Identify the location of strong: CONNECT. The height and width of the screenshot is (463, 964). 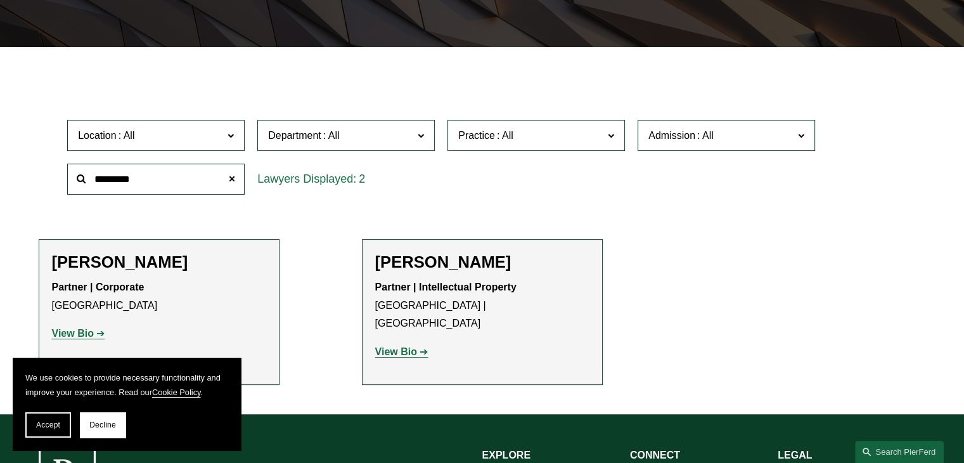
(655, 454).